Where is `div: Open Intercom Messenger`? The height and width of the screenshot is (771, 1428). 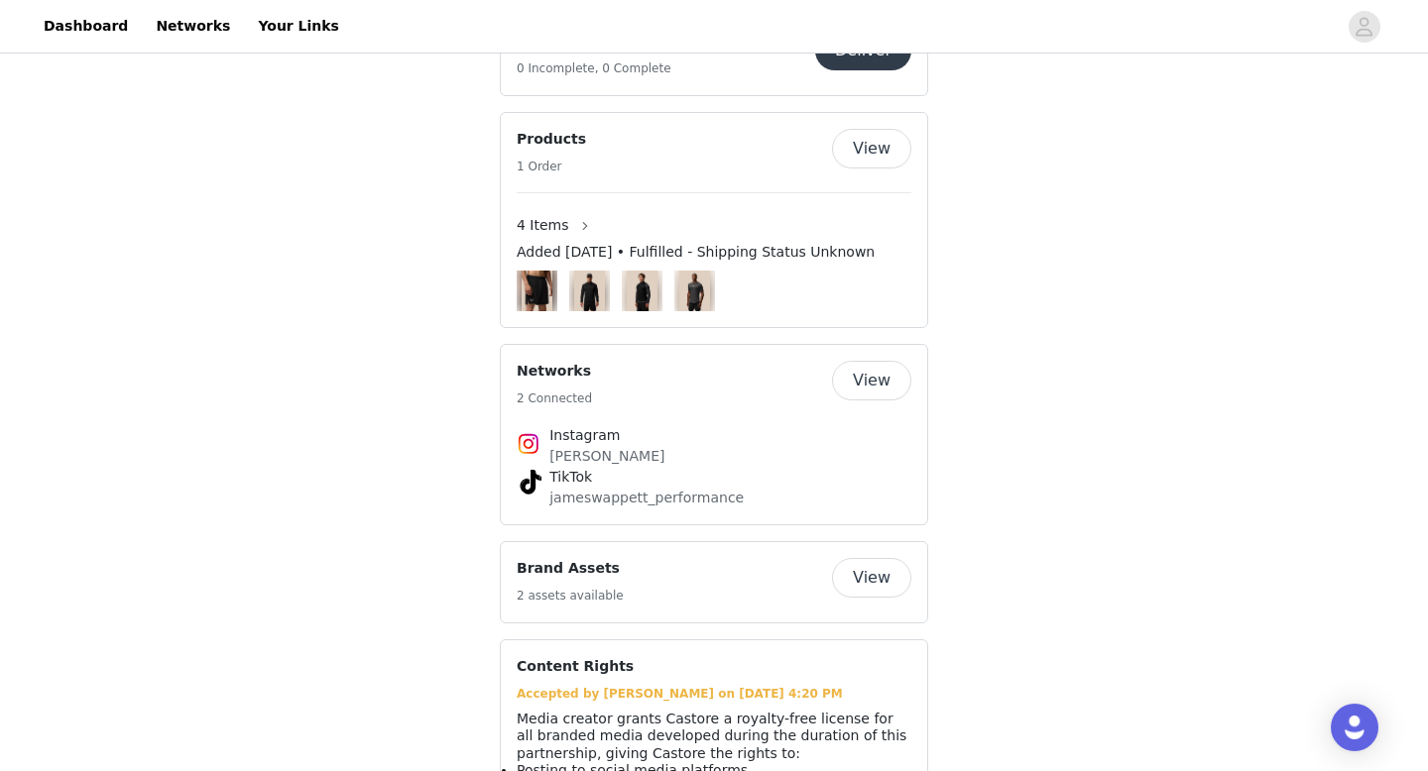
div: Open Intercom Messenger is located at coordinates (1354, 728).